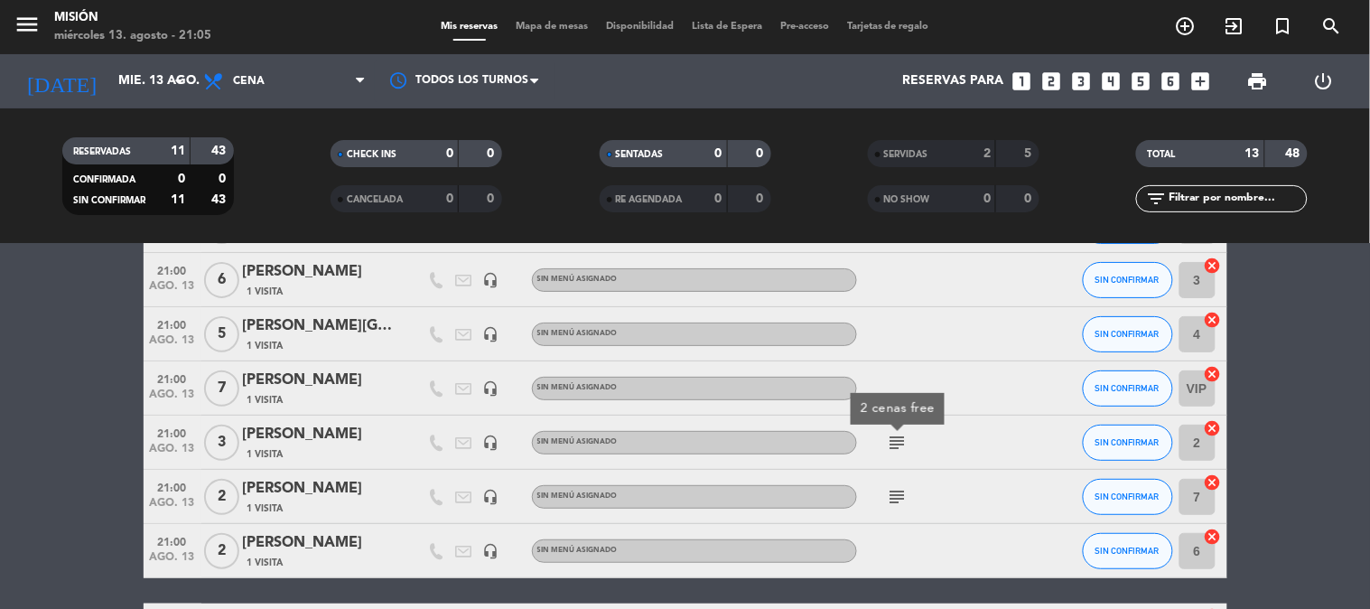  Describe the element at coordinates (1284, 26) in the screenshot. I see `i: turned_in_not` at that location.